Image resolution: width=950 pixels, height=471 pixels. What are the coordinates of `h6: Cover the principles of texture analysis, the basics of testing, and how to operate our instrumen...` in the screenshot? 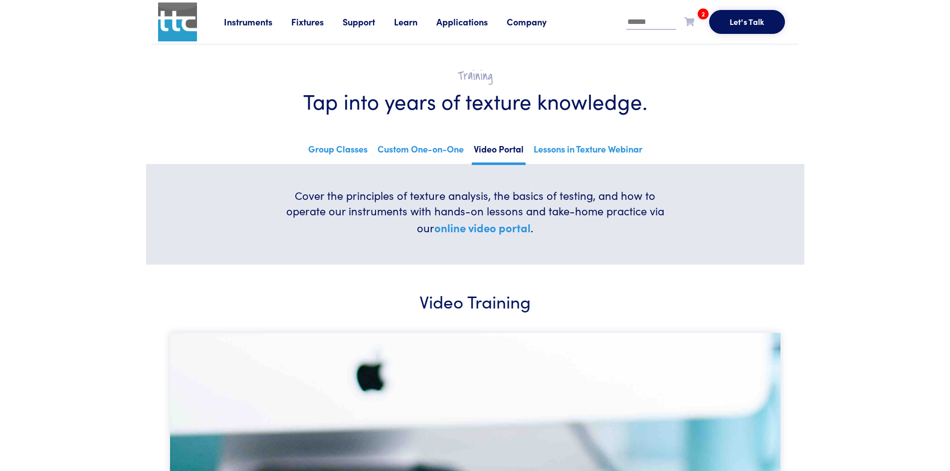 It's located at (475, 212).